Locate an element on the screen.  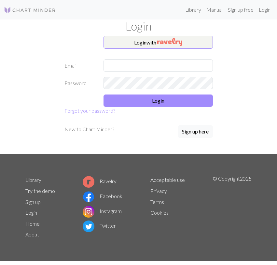
p: © Copyright 2025 is located at coordinates (232, 208).